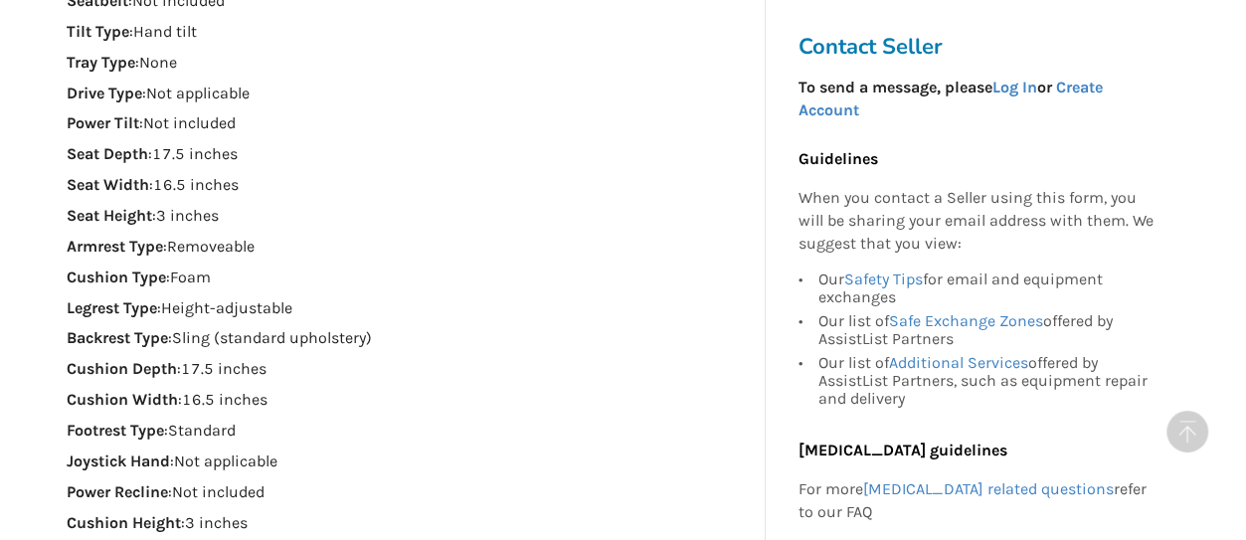 The width and height of the screenshot is (1246, 540). What do you see at coordinates (100, 62) in the screenshot?
I see `strong: Tray Type` at bounding box center [100, 62].